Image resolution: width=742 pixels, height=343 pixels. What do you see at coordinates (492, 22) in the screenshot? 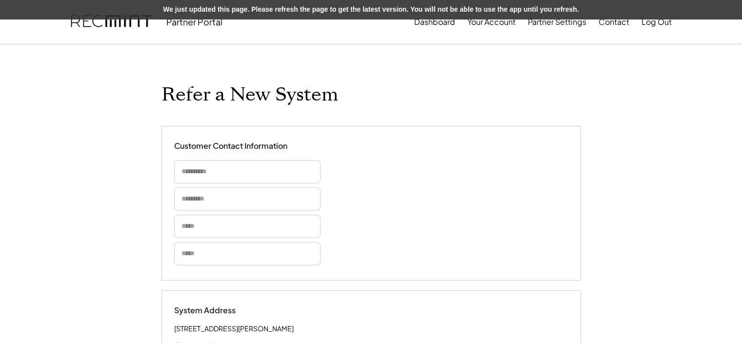
I see `button: Your Account` at bounding box center [492, 22].